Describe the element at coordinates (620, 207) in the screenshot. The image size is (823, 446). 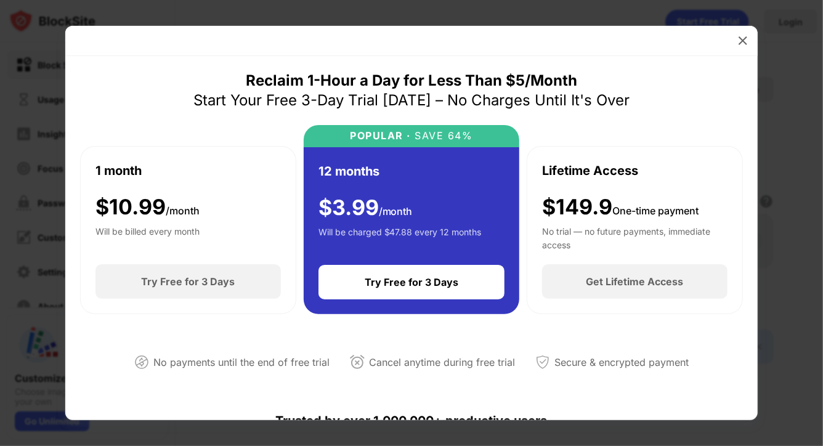
I see `div: $149.9` at that location.